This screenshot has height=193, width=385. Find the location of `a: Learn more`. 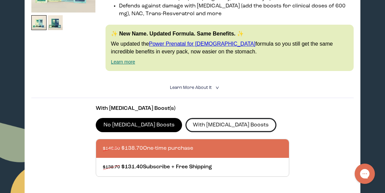

a: Learn more is located at coordinates (123, 62).